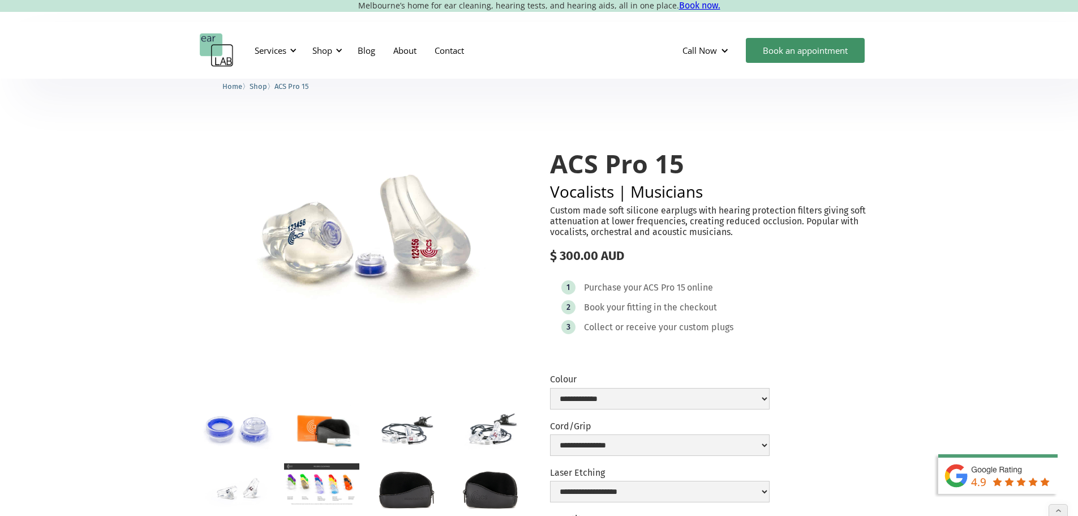  Describe the element at coordinates (291, 85) in the screenshot. I see `a: ACS Pro 15` at that location.